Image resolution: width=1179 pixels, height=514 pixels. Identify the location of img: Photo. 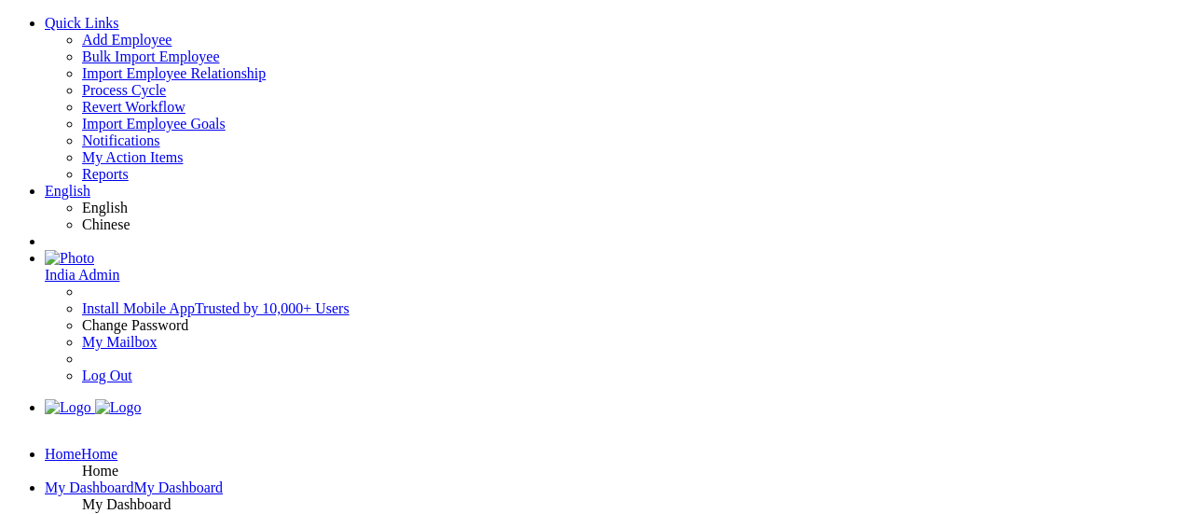
(69, 258).